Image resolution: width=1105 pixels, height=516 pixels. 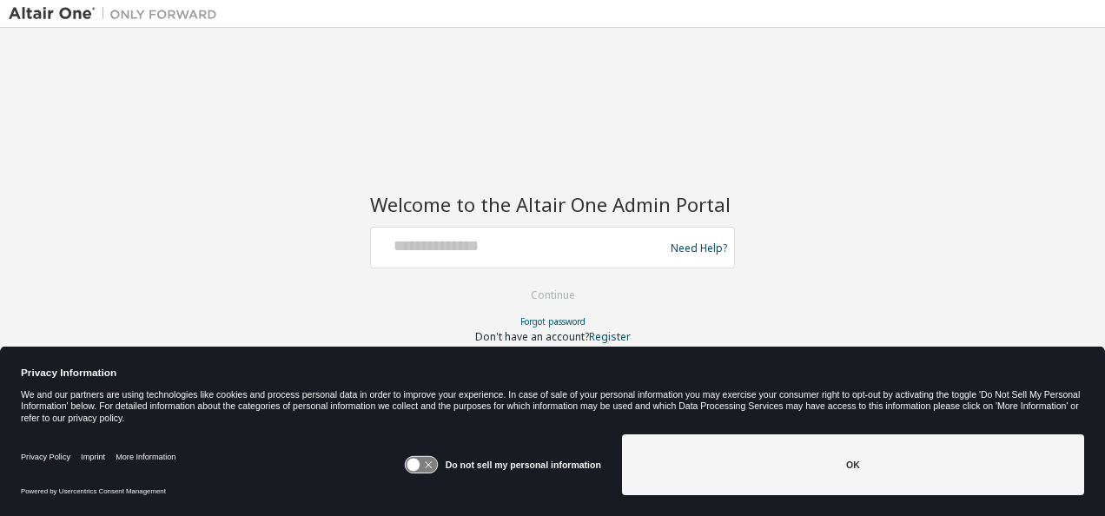 What do you see at coordinates (553, 321) in the screenshot?
I see `a: Forgot password` at bounding box center [553, 321].